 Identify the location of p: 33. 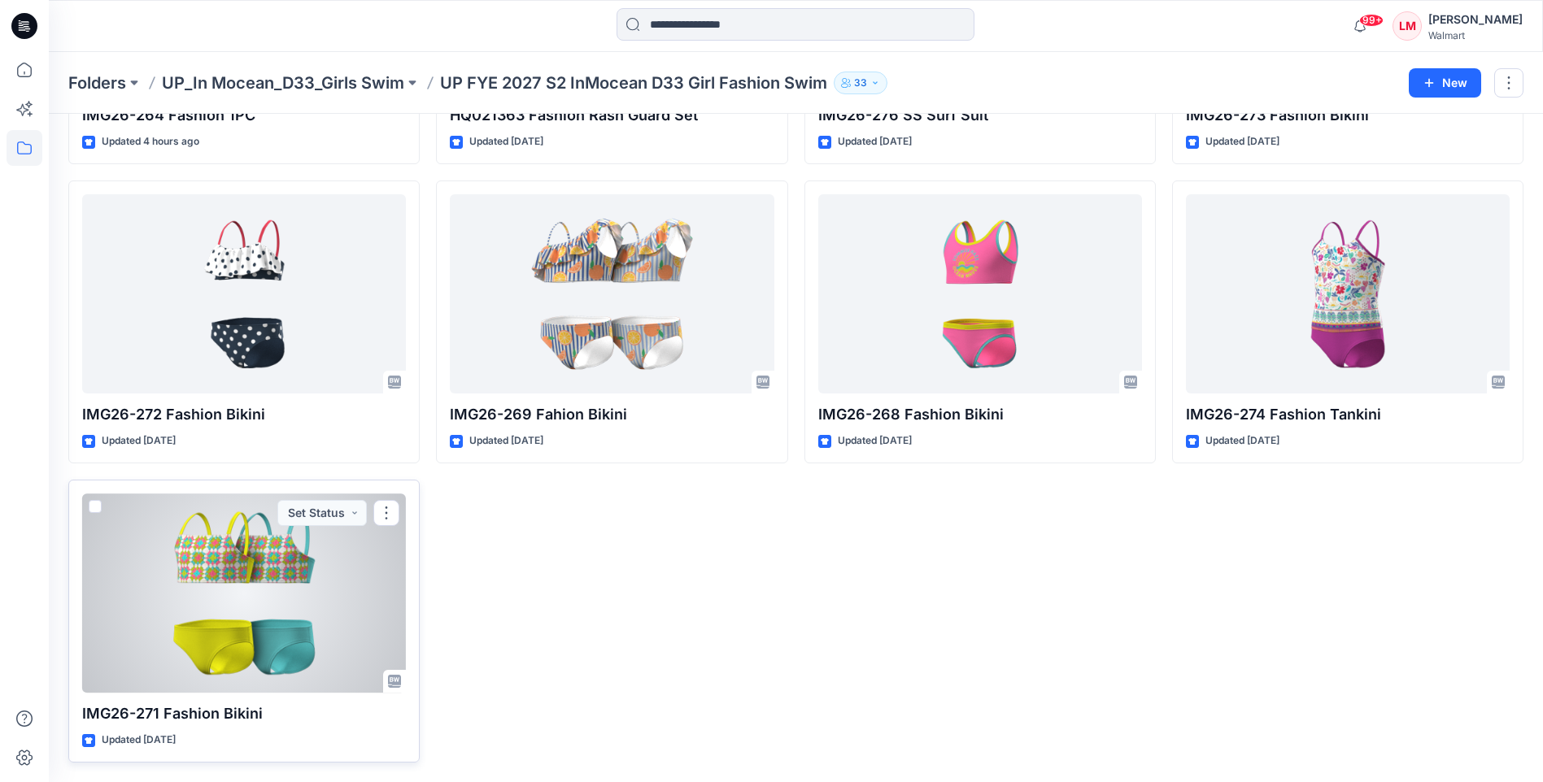
(860, 83).